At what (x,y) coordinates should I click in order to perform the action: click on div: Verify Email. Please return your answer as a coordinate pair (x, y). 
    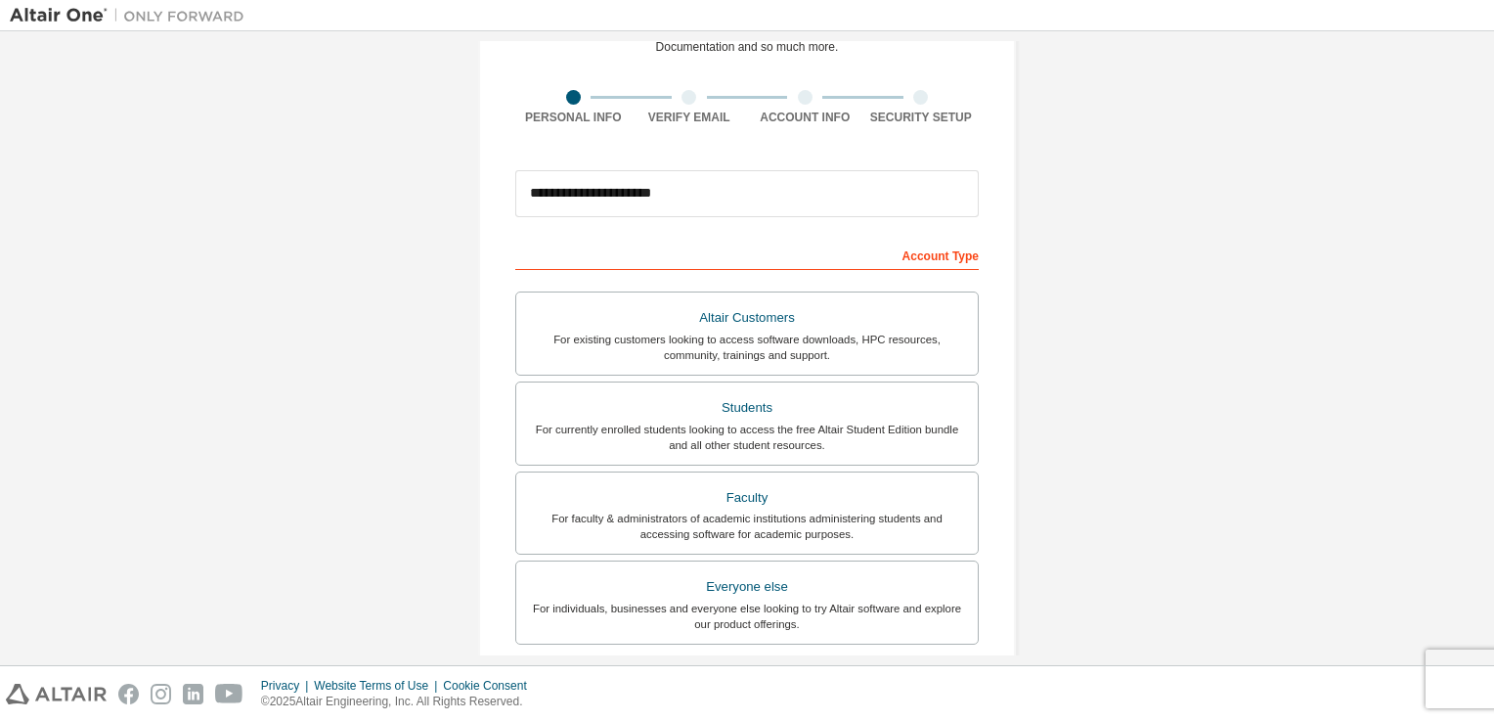
    Looking at the image, I should click on (689, 117).